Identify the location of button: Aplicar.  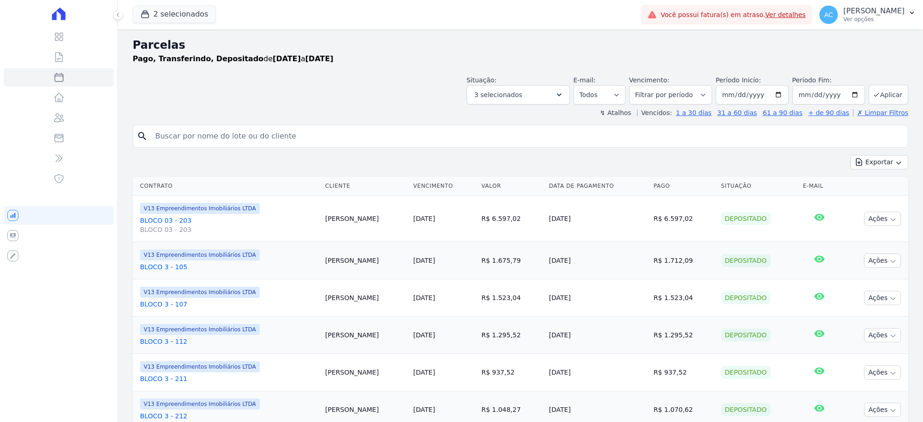
(889, 94).